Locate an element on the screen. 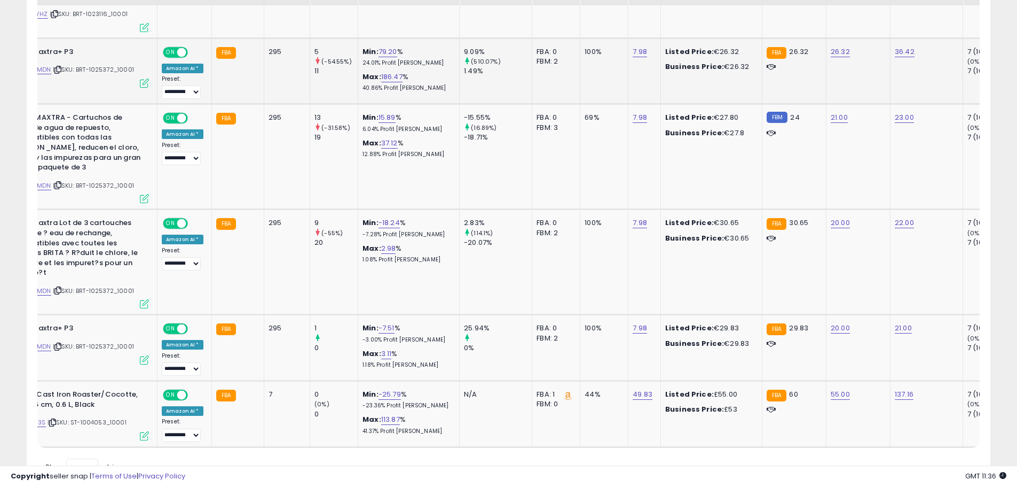 This screenshot has width=1017, height=487. a: -7.51 is located at coordinates (387, 328).